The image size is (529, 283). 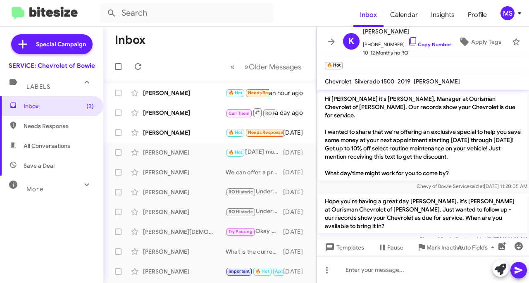 What do you see at coordinates (266, 67) in the screenshot?
I see `nav: Page navigation example` at bounding box center [266, 67].